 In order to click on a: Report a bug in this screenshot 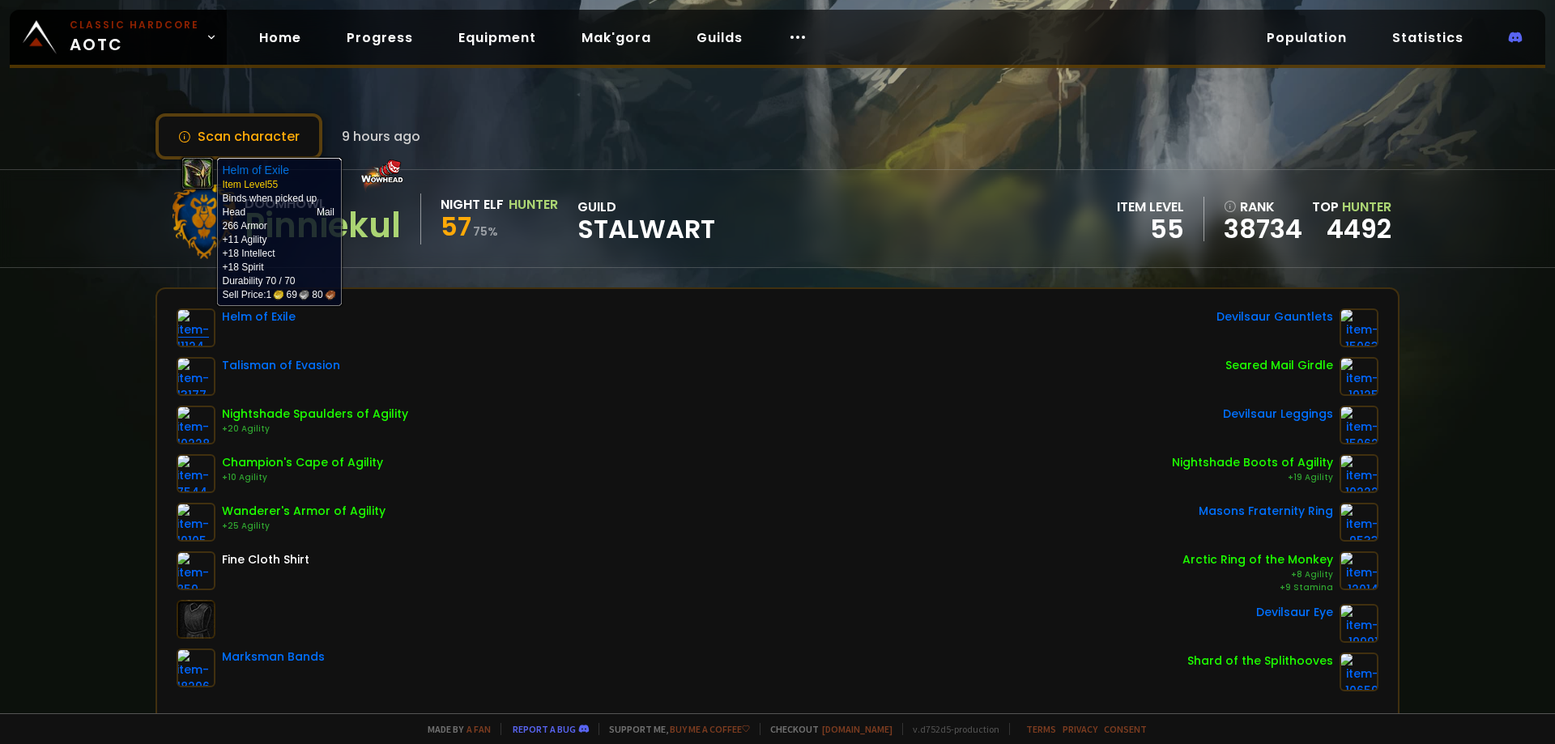, I will do `click(544, 729)`.